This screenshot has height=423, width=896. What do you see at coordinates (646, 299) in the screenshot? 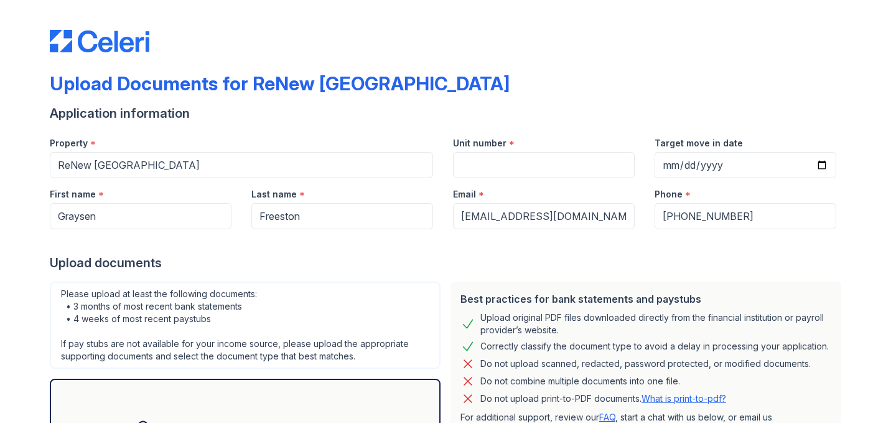
I see `div: Best practices for bank statements and paystubs` at bounding box center [646, 299].